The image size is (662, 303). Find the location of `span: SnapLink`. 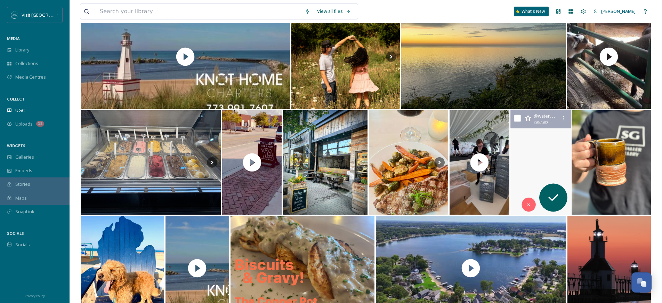

span: SnapLink is located at coordinates (25, 211).